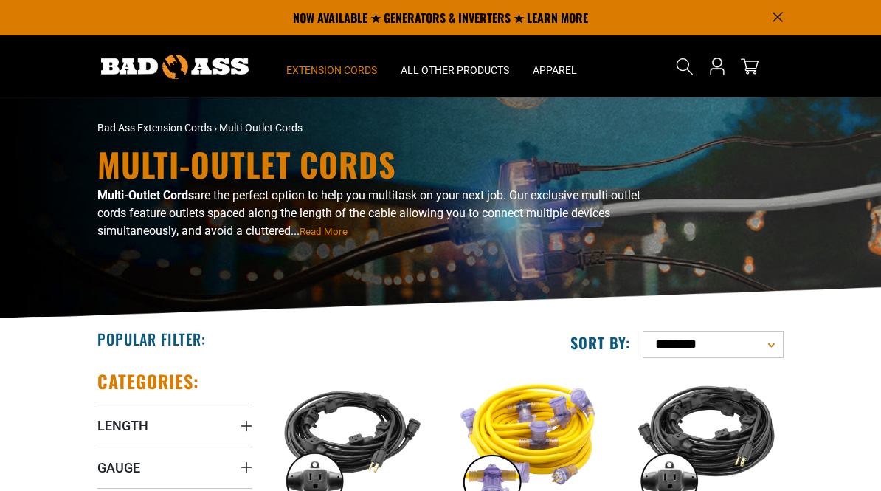 The width and height of the screenshot is (881, 491). What do you see at coordinates (382, 165) in the screenshot?
I see `h1: Multi-Outlet Cords` at bounding box center [382, 165].